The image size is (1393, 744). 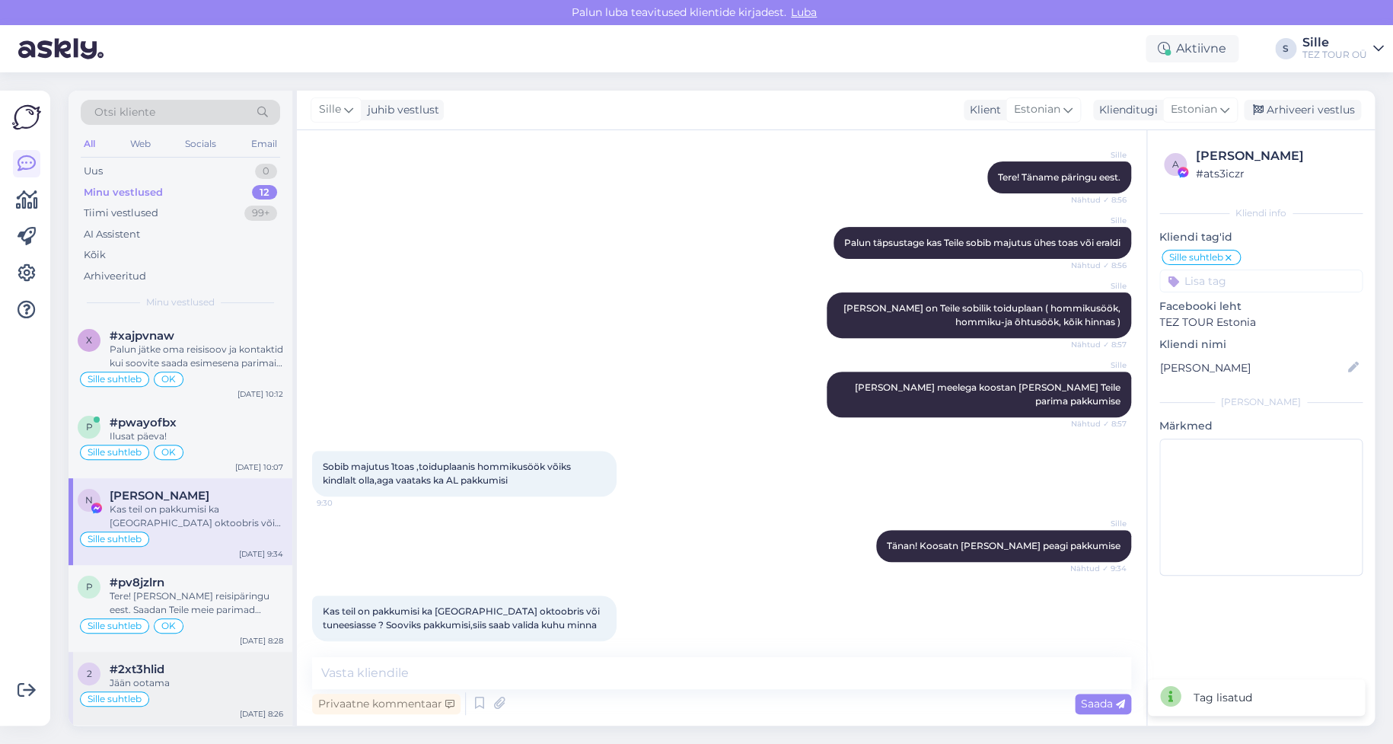 What do you see at coordinates (137, 582) in the screenshot?
I see `span: #pv8jzlrn` at bounding box center [137, 582].